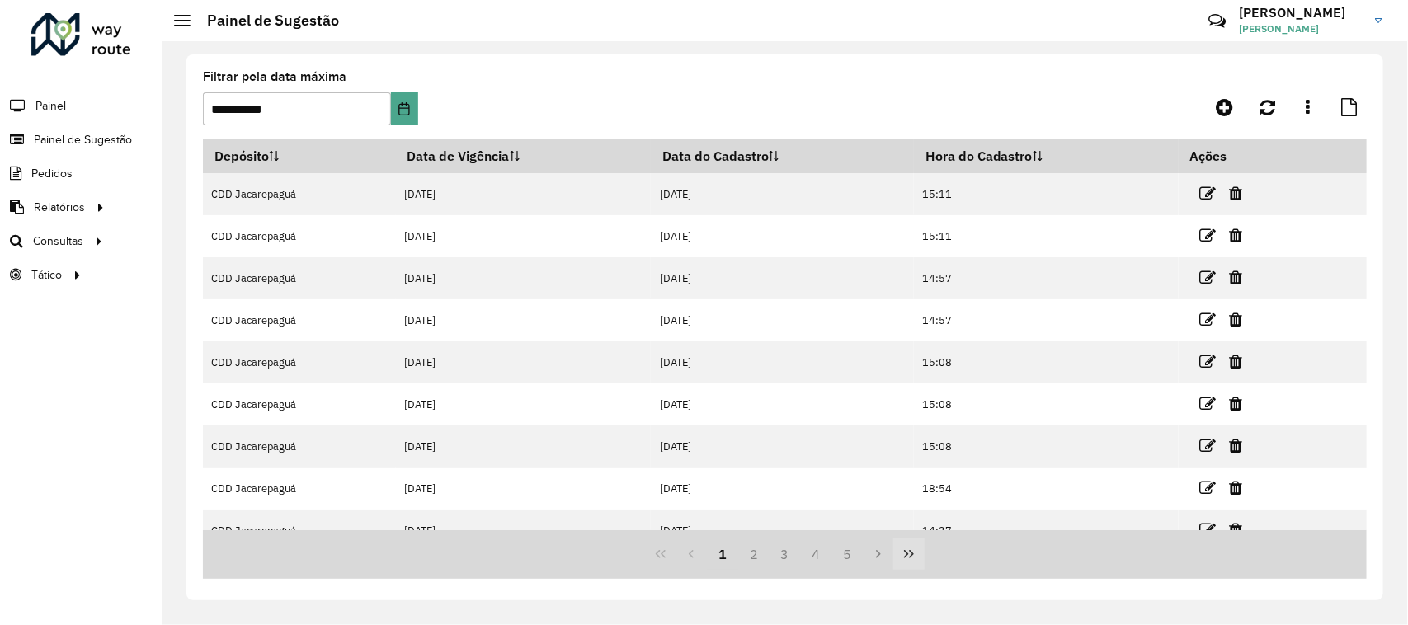  I want to click on label: Filtrar pela data máxima, so click(275, 77).